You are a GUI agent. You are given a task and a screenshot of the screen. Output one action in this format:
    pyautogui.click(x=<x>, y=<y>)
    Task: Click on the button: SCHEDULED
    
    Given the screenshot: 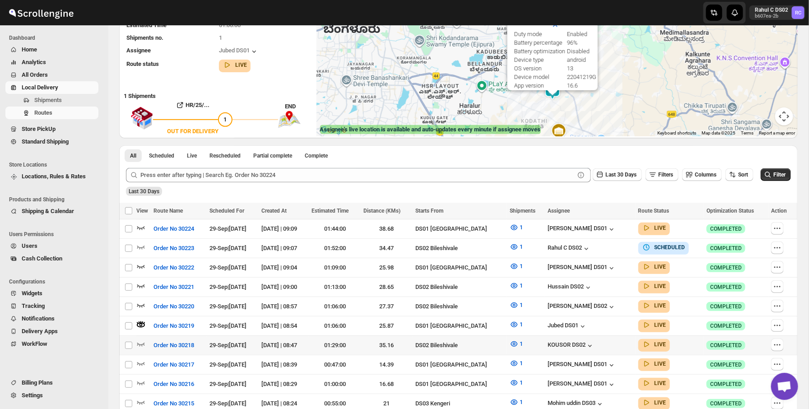 What is the action you would take?
    pyautogui.click(x=664, y=247)
    